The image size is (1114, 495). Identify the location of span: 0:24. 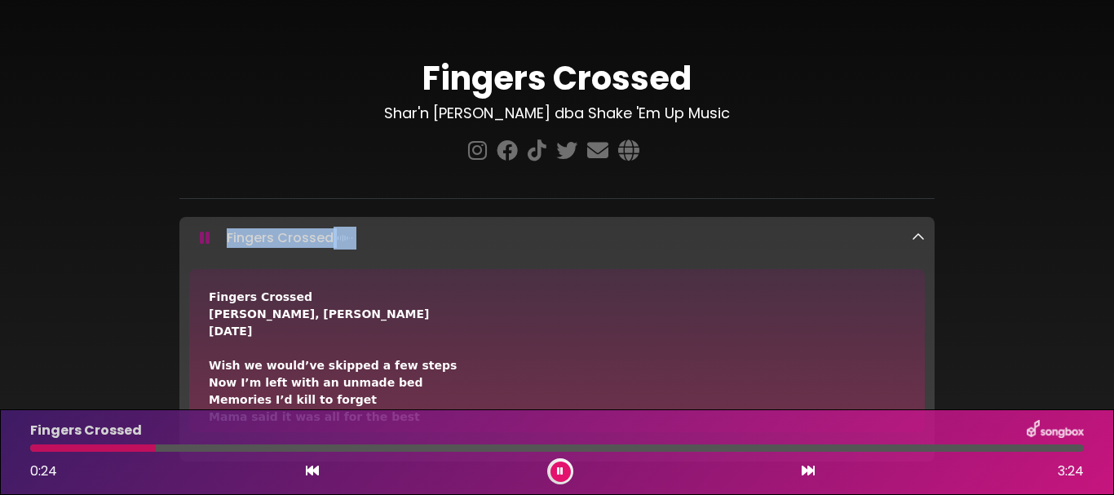
(43, 471).